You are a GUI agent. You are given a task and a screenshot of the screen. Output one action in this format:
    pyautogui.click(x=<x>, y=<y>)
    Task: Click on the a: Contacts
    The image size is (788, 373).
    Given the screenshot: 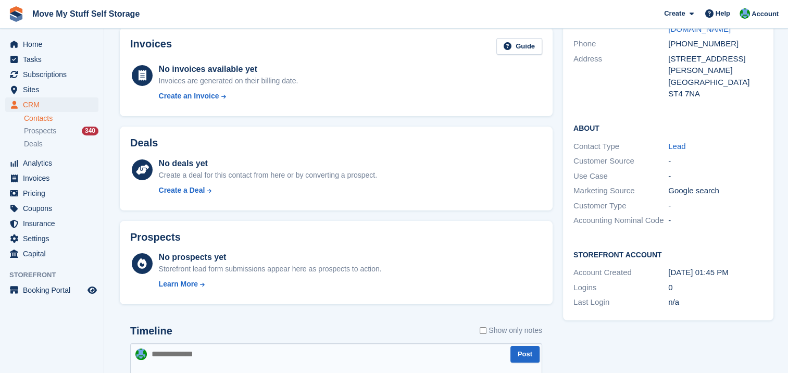 What is the action you would take?
    pyautogui.click(x=61, y=118)
    